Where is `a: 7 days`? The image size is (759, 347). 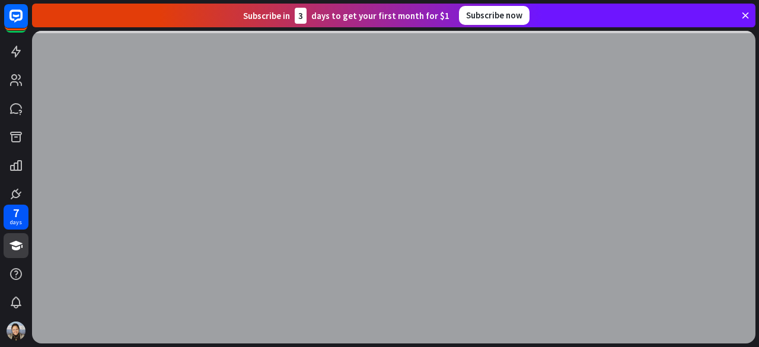 a: 7 days is located at coordinates (16, 217).